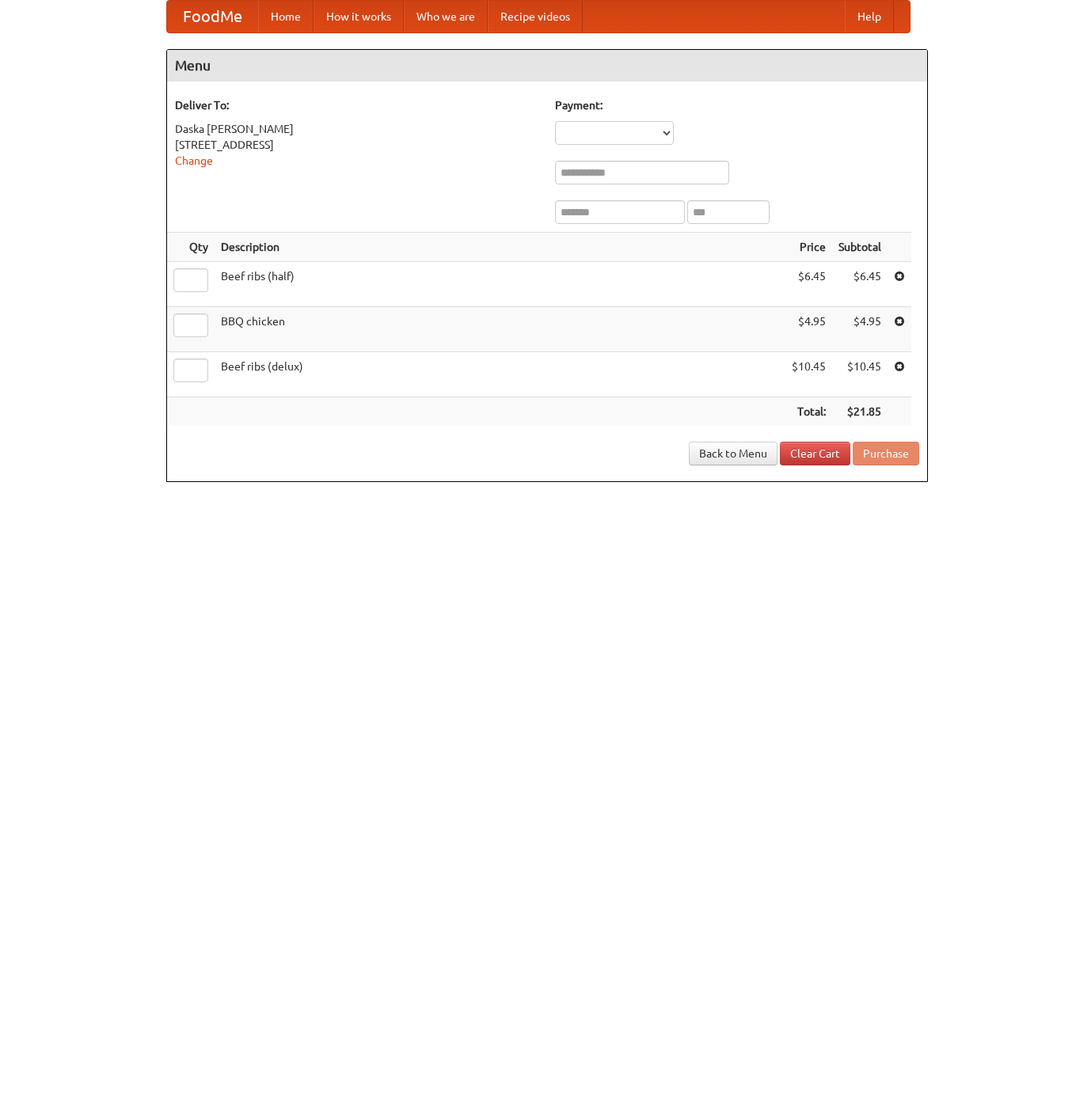  I want to click on a: Help, so click(869, 17).